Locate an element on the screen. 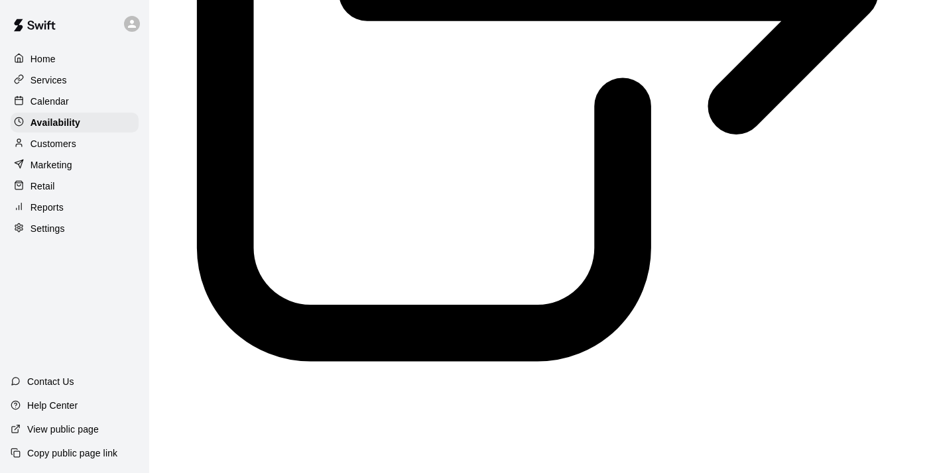  p: Sign out is located at coordinates (481, 456).